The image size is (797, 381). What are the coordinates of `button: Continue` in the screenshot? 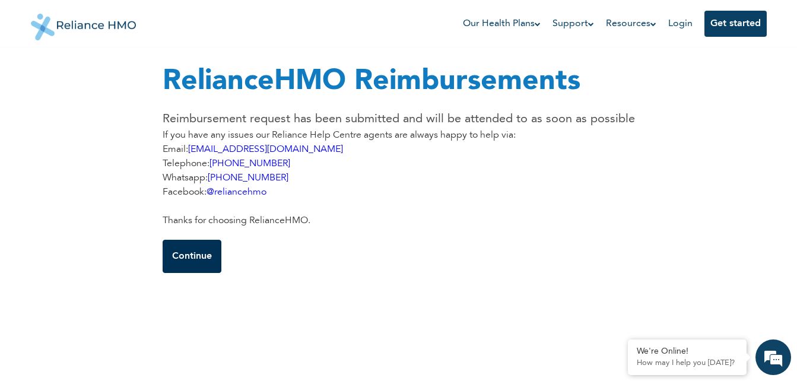 It's located at (192, 256).